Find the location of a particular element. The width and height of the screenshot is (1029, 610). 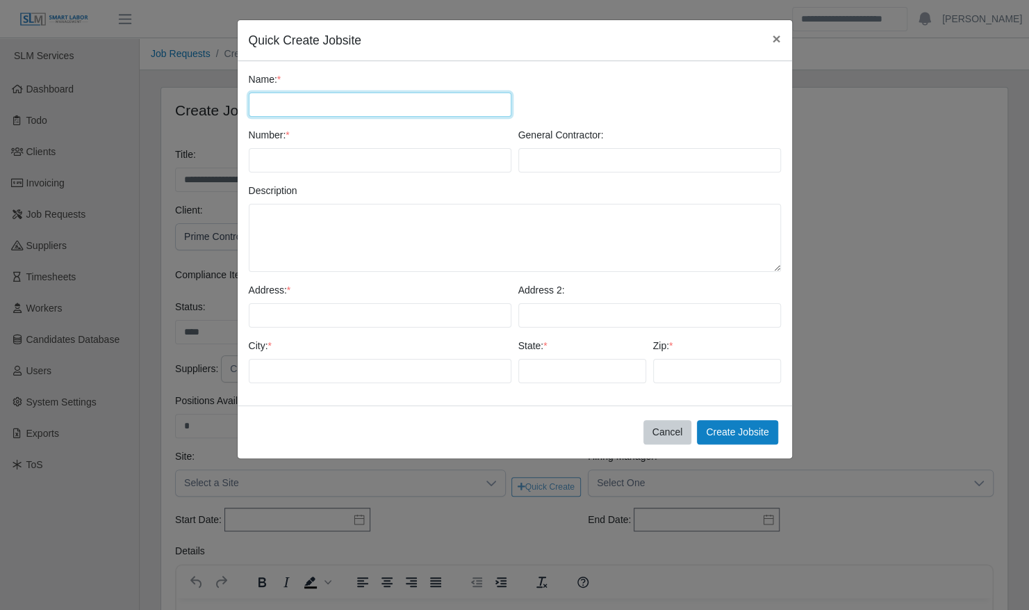

label: State: is located at coordinates (533, 345).